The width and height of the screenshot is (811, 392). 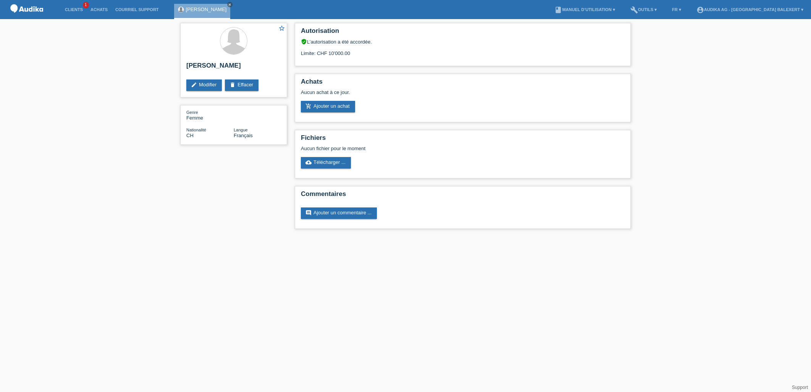 What do you see at coordinates (463, 33) in the screenshot?
I see `h2: Autorisation` at bounding box center [463, 33].